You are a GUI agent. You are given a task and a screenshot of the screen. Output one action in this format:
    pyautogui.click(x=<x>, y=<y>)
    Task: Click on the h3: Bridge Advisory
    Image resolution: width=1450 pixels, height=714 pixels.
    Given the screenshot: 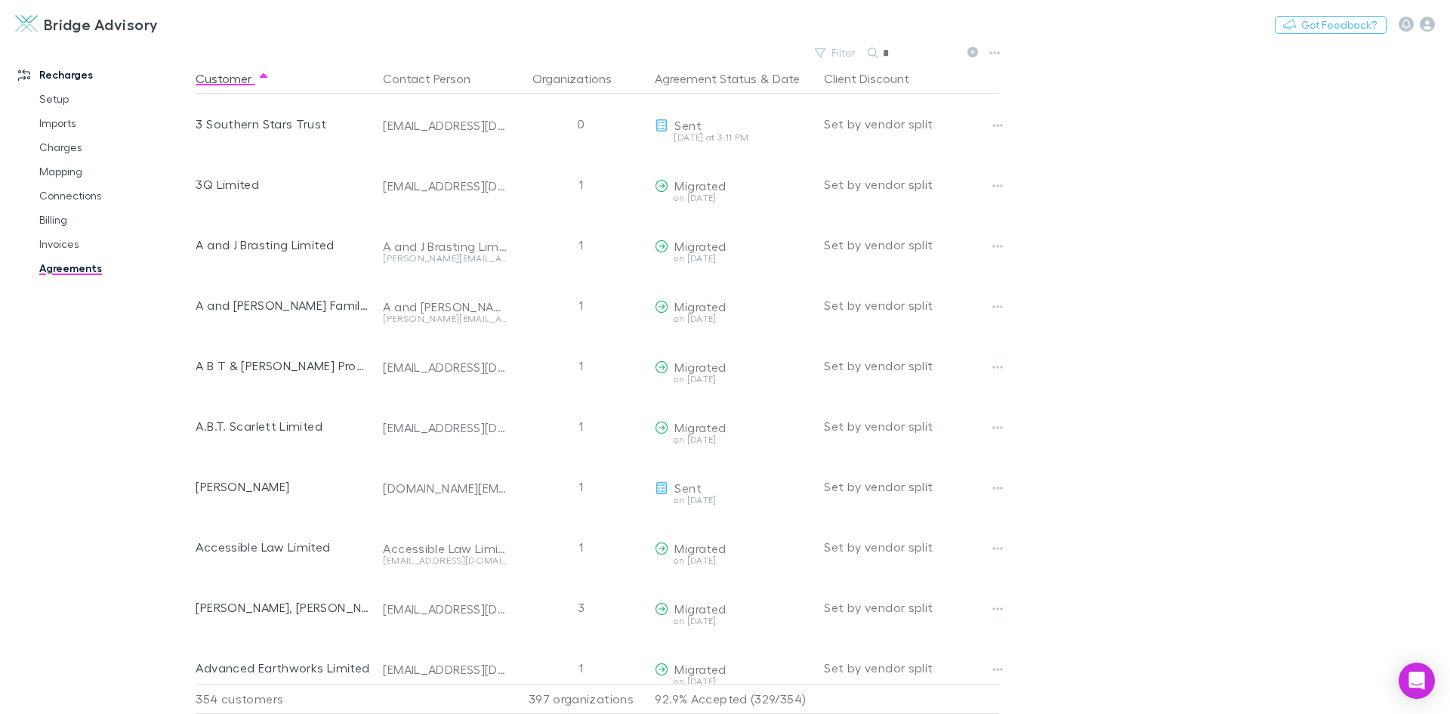 What is the action you would take?
    pyautogui.click(x=101, y=24)
    